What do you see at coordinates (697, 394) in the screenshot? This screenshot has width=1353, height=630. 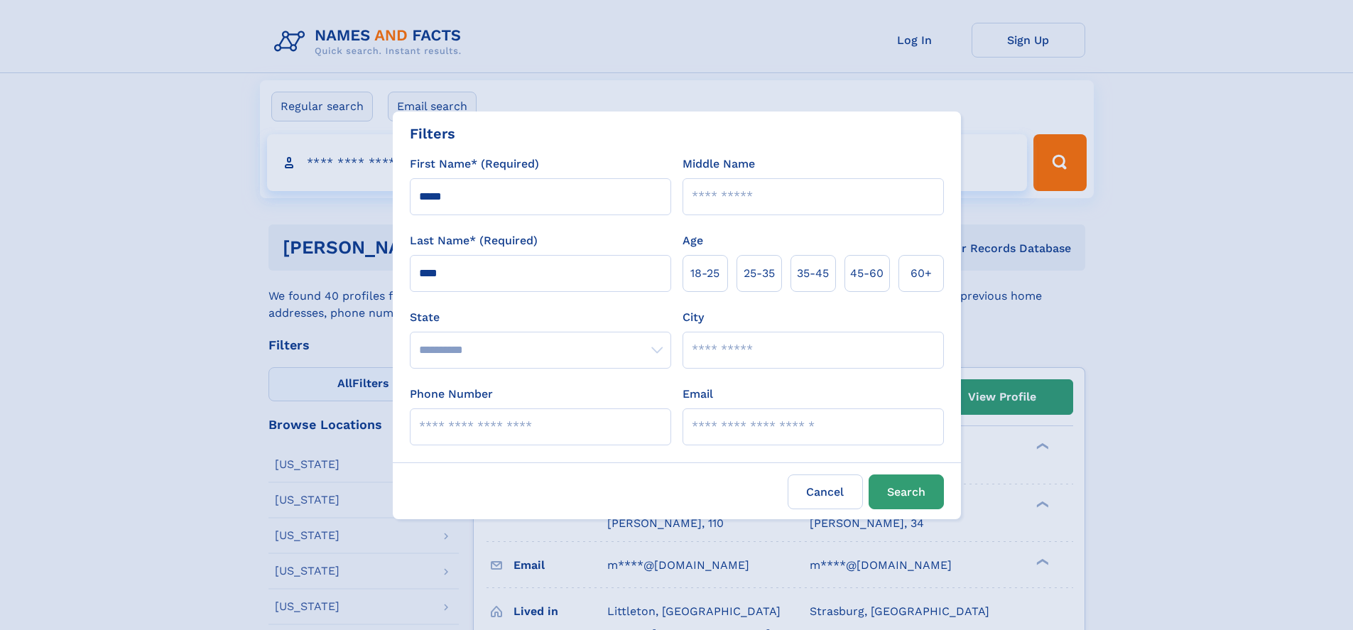 I see `label: Email` at bounding box center [697, 394].